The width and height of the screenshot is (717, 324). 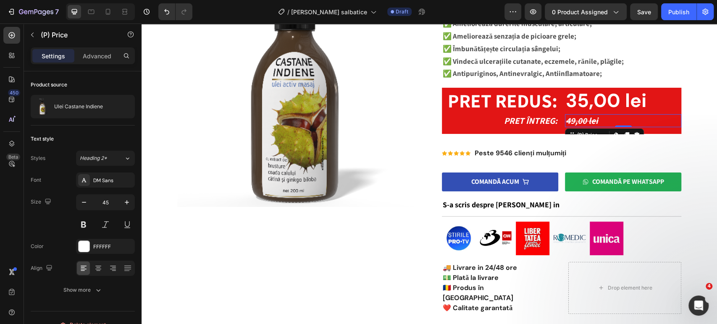 I want to click on button: Save, so click(x=644, y=12).